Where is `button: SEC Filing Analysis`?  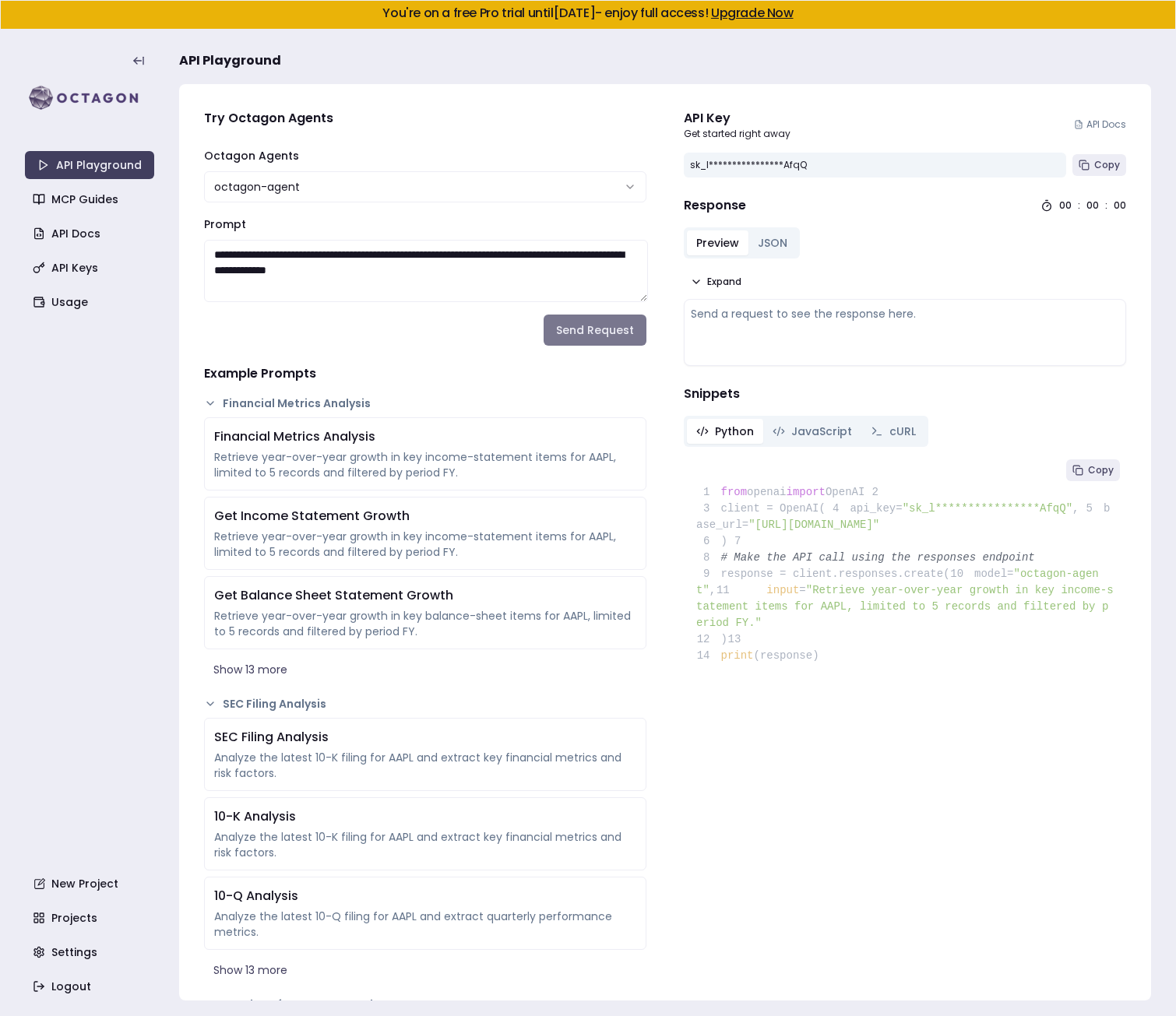 button: SEC Filing Analysis is located at coordinates (425, 704).